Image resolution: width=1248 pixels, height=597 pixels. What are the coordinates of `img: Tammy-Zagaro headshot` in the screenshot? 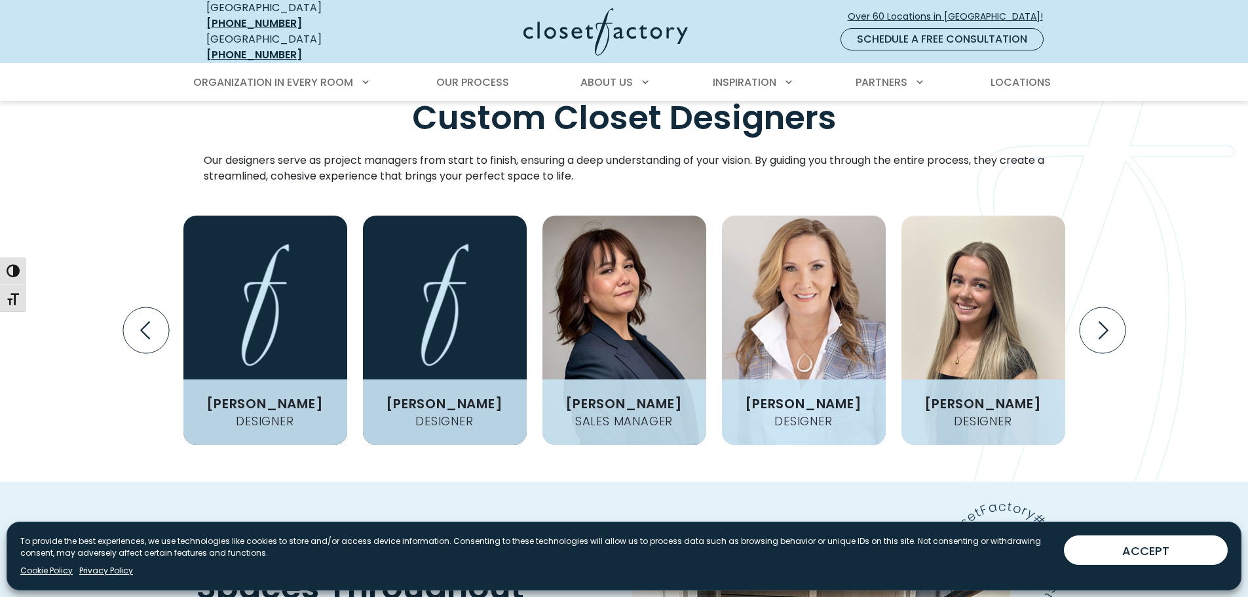 It's located at (804, 330).